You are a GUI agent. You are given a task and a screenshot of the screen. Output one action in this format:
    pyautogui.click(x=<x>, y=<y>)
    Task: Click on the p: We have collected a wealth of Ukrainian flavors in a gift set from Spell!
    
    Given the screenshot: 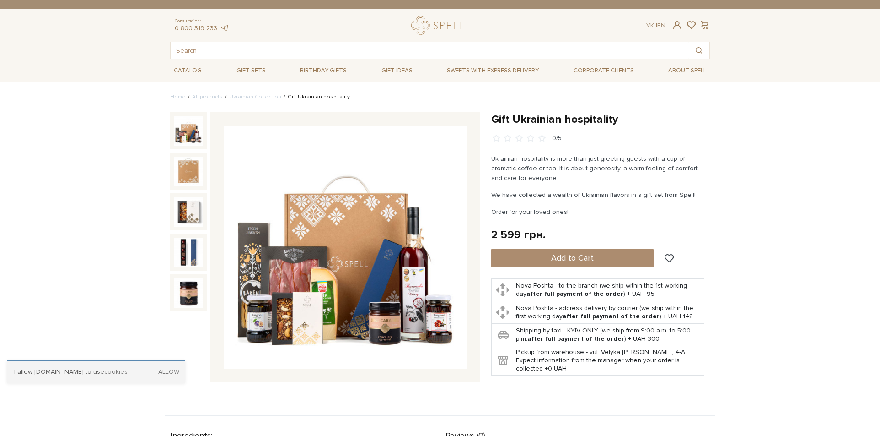 What is the action you would take?
    pyautogui.click(x=598, y=194)
    